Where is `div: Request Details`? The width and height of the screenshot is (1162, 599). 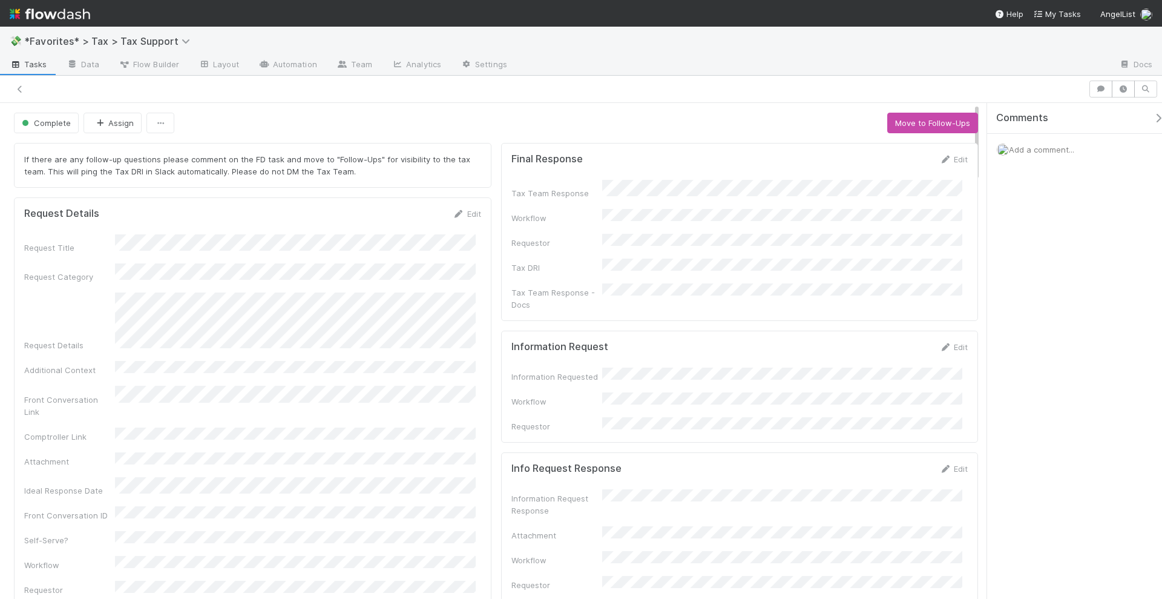
div: Request Details is located at coordinates (70, 345).